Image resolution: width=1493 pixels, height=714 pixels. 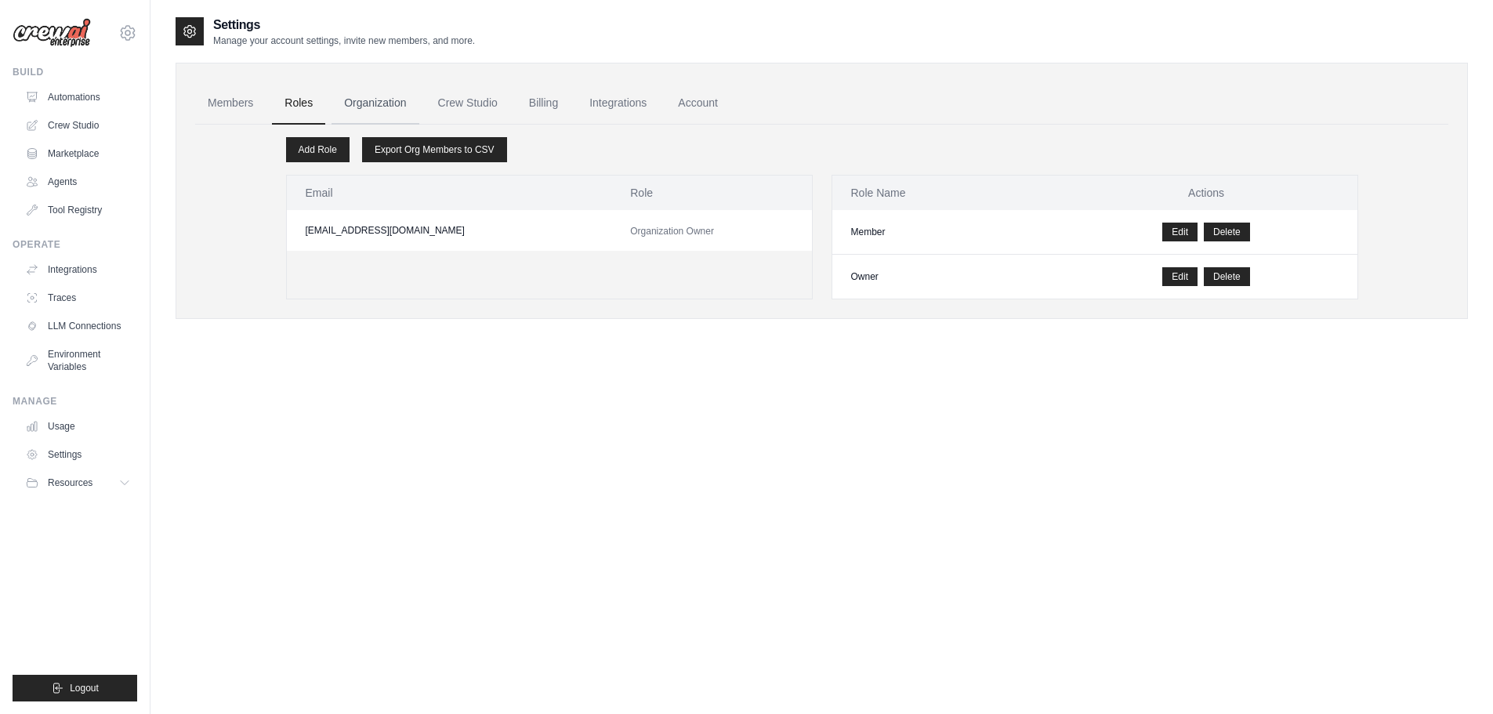 What do you see at coordinates (74, 245) in the screenshot?
I see `div: Operate` at bounding box center [74, 245].